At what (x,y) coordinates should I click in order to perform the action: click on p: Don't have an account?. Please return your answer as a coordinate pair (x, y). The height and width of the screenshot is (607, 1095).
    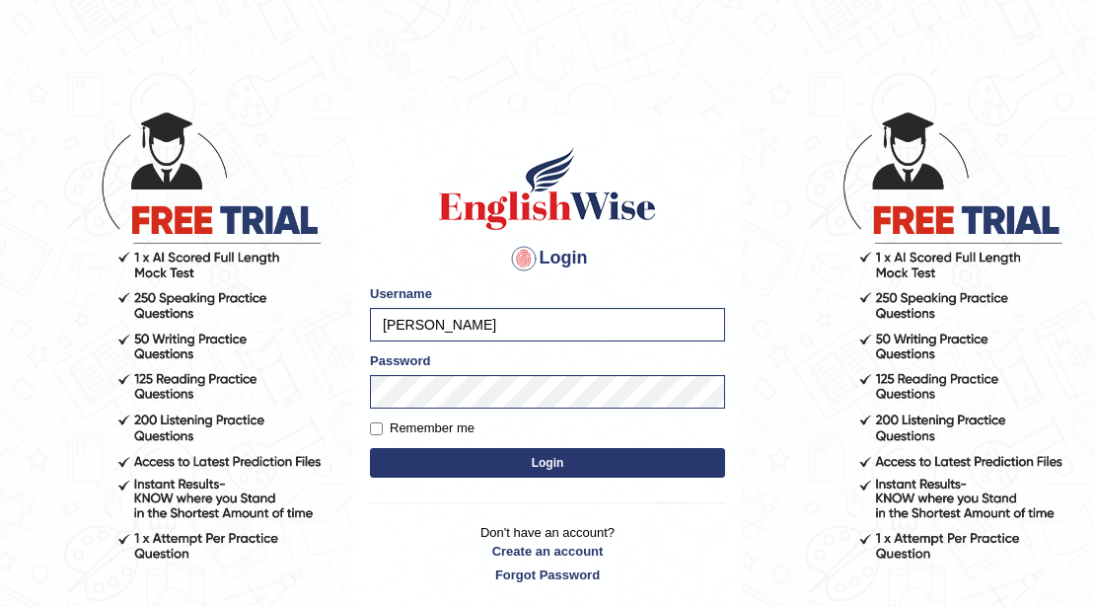
    Looking at the image, I should click on (547, 553).